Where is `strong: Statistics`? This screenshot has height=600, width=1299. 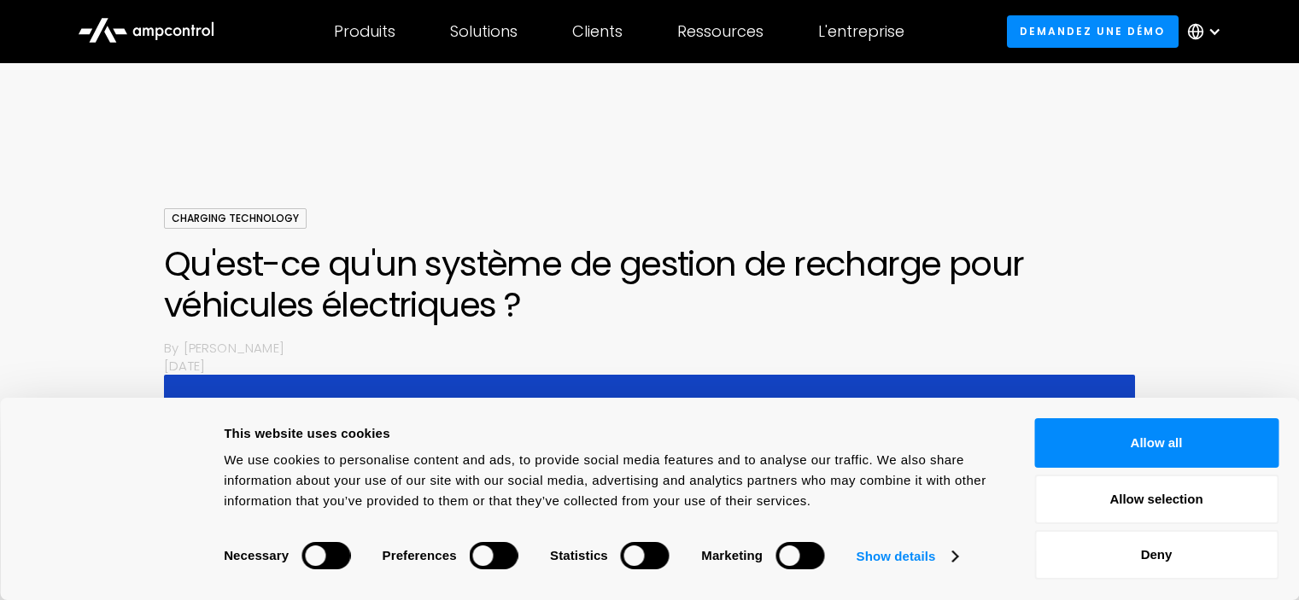
strong: Statistics is located at coordinates (579, 555).